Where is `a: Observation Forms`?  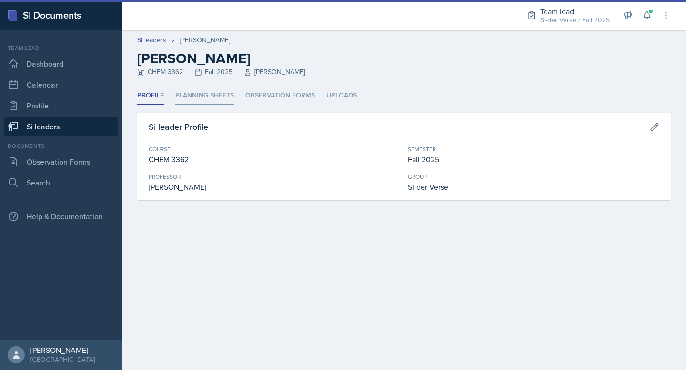 a: Observation Forms is located at coordinates (61, 162).